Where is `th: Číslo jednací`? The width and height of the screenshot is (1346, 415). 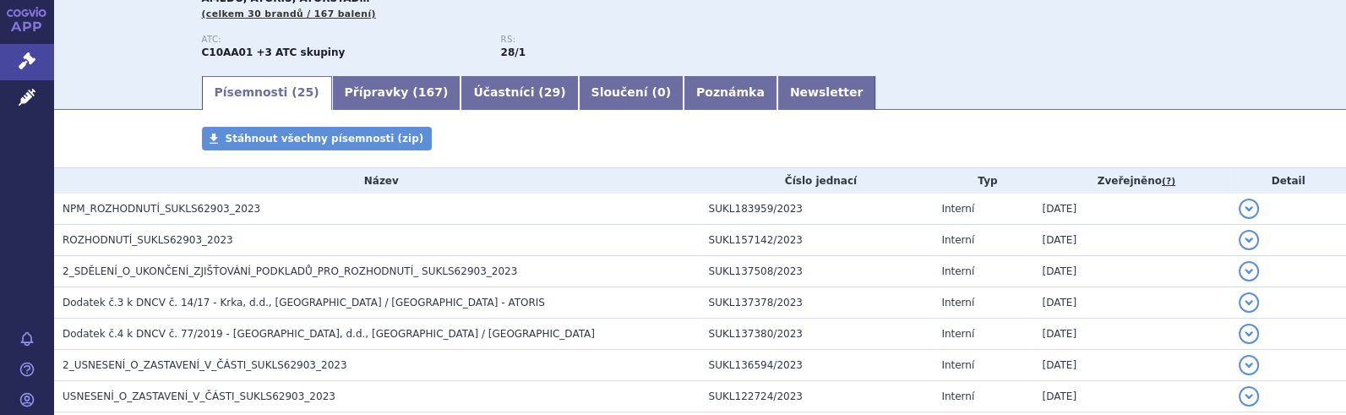
th: Číslo jednací is located at coordinates (817, 181).